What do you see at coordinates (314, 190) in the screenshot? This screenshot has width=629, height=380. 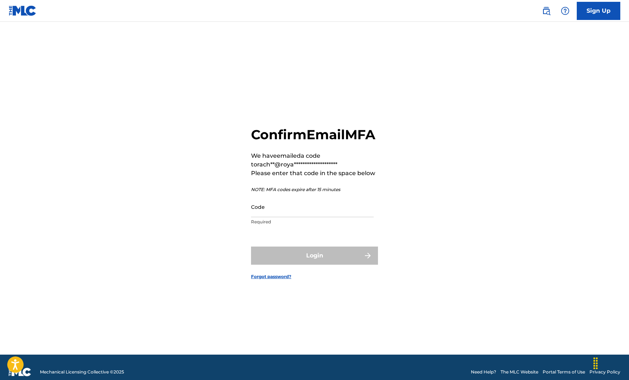 I see `p: NOTE: MFA codes expire after 15 minutes` at bounding box center [314, 190].